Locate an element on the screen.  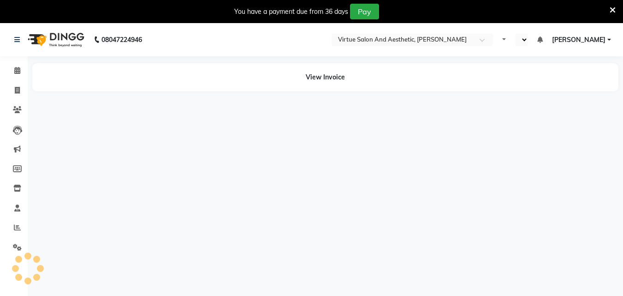
div: View Invoice is located at coordinates (325, 77).